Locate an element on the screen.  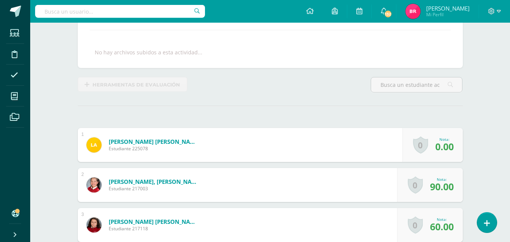
img: 51cea5ed444689b455a385f1e409b918.png is located at coordinates (413, 11).